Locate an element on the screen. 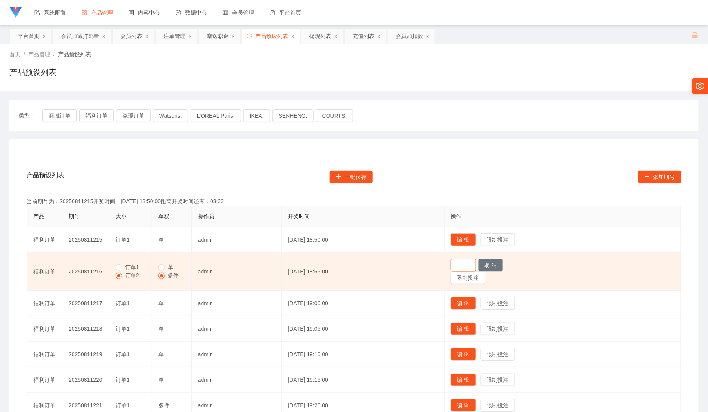 This screenshot has width=708, height=412. button: 保 存 is located at coordinates (463, 265).